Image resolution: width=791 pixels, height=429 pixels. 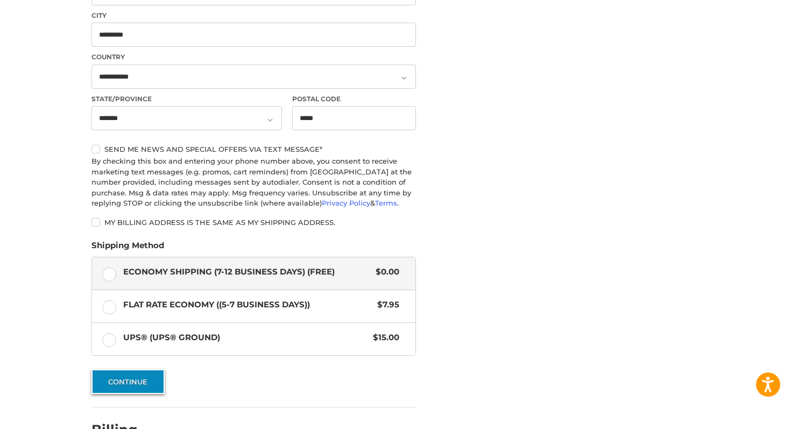 I want to click on span: $15.00, so click(x=384, y=338).